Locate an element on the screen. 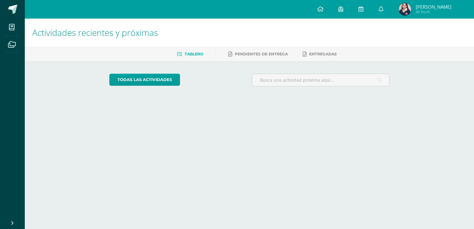 The image size is (474, 229). span: Entregadas is located at coordinates (323, 54).